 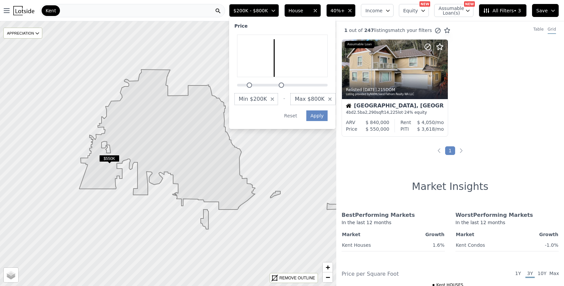 I want to click on div: Worst Performing Markets, so click(x=507, y=215).